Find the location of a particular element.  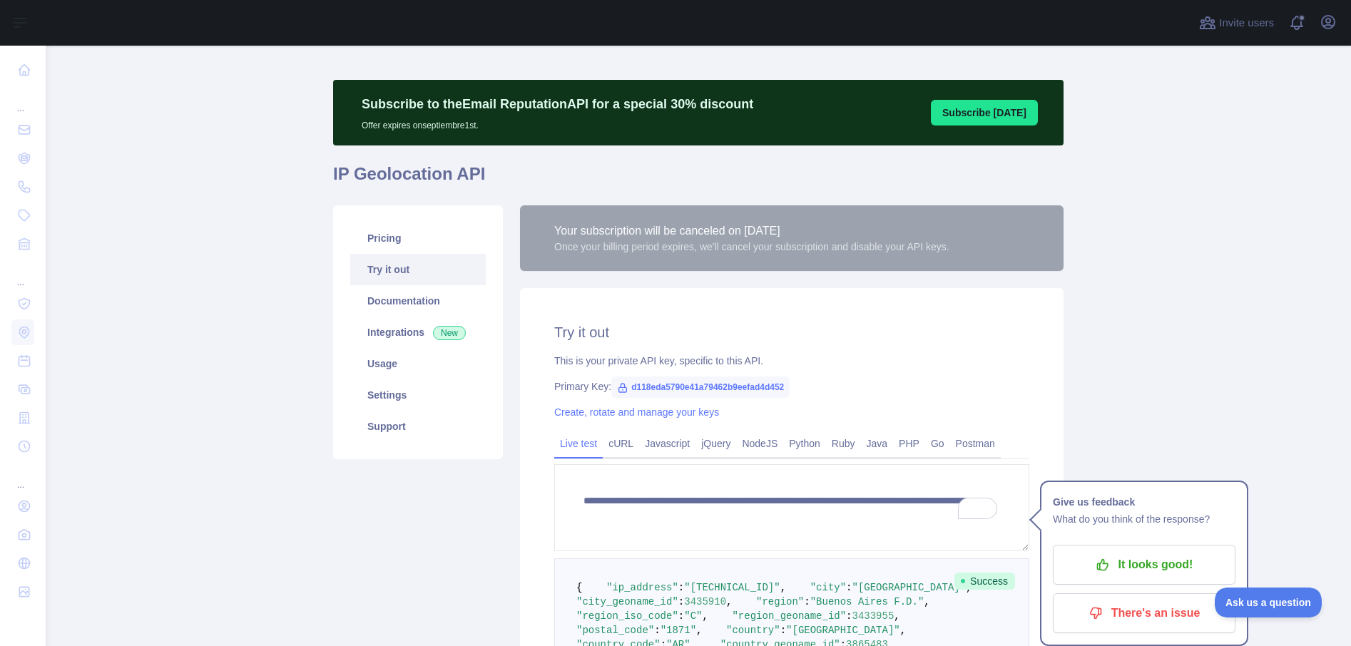

a: Postman is located at coordinates (975, 444).